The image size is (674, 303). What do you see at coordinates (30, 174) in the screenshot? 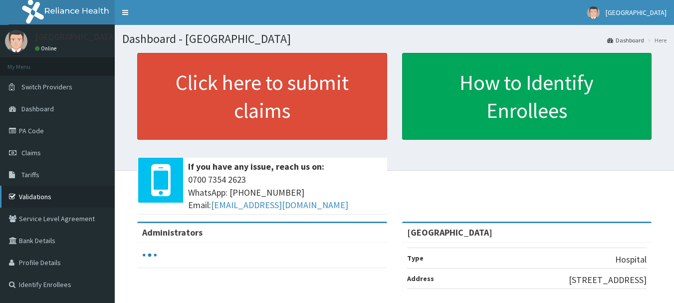
I see `span: Tariffs` at bounding box center [30, 174].